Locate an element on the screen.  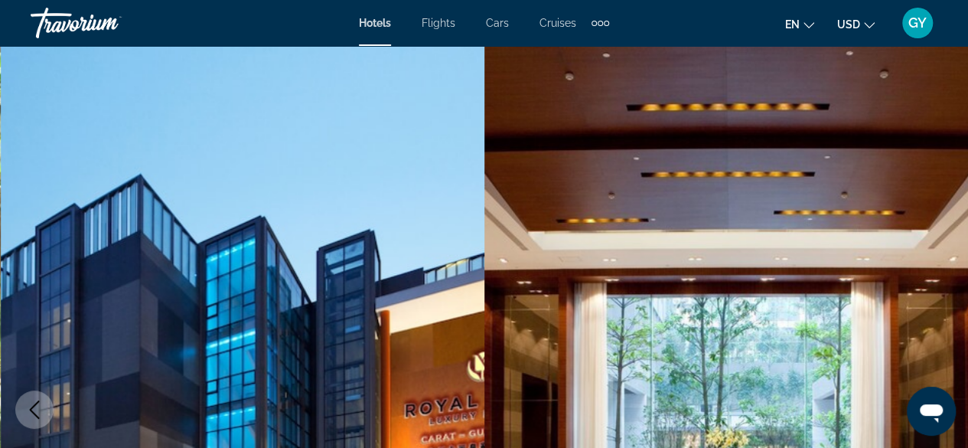
button: User Menu is located at coordinates (918, 23).